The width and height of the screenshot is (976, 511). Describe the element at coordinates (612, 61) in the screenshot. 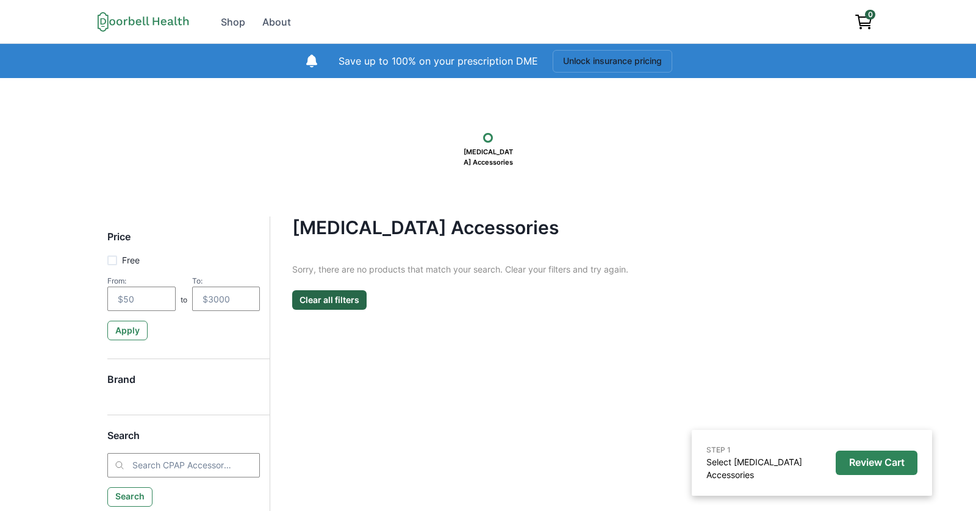

I see `button: Unlock insurance pricing` at that location.